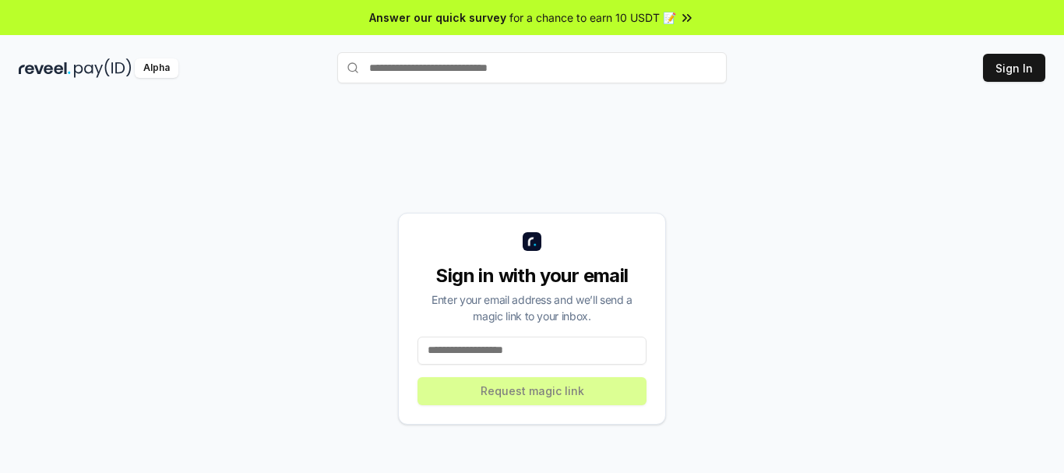 Image resolution: width=1064 pixels, height=473 pixels. I want to click on span: for a chance to earn 10 USDT 📝, so click(593, 17).